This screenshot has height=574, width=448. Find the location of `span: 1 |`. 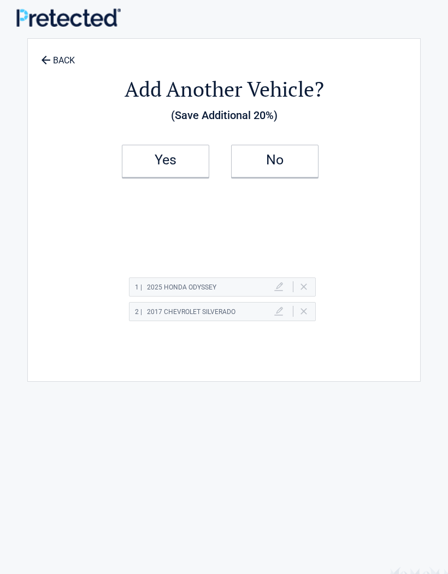

span: 1 | is located at coordinates (138, 287).